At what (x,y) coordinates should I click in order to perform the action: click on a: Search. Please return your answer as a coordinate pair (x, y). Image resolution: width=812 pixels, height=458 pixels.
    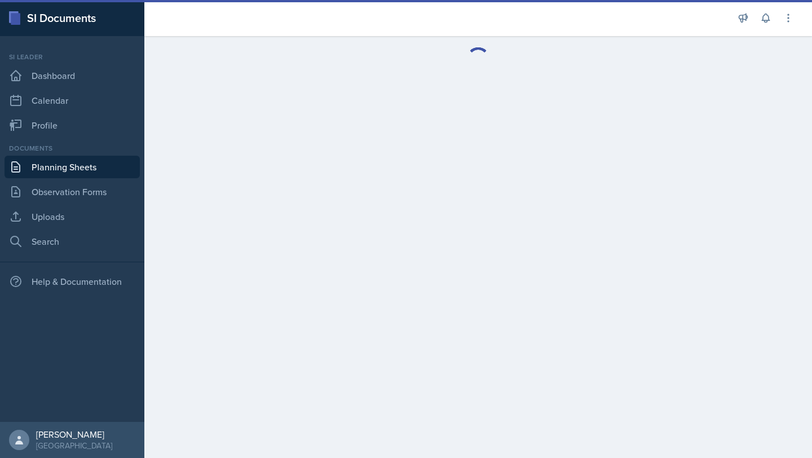
    Looking at the image, I should click on (72, 241).